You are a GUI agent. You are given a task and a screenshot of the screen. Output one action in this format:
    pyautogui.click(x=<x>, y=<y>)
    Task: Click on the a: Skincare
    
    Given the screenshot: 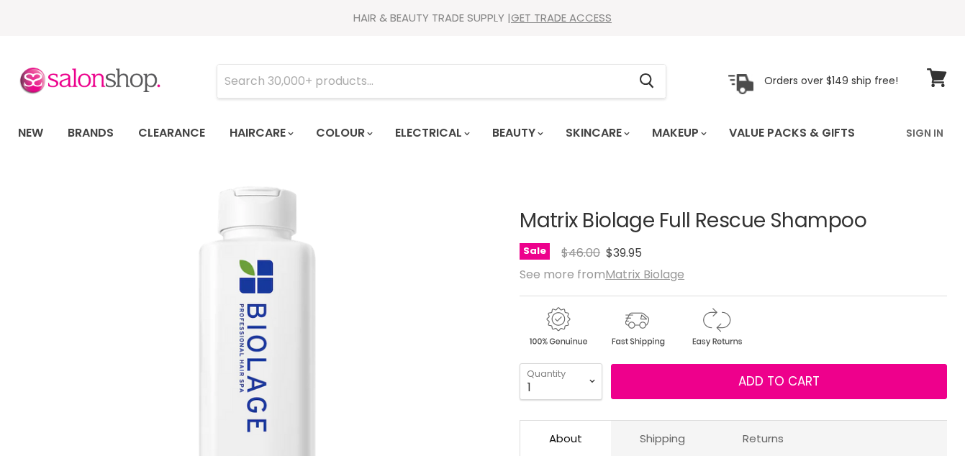 What is the action you would take?
    pyautogui.click(x=597, y=133)
    